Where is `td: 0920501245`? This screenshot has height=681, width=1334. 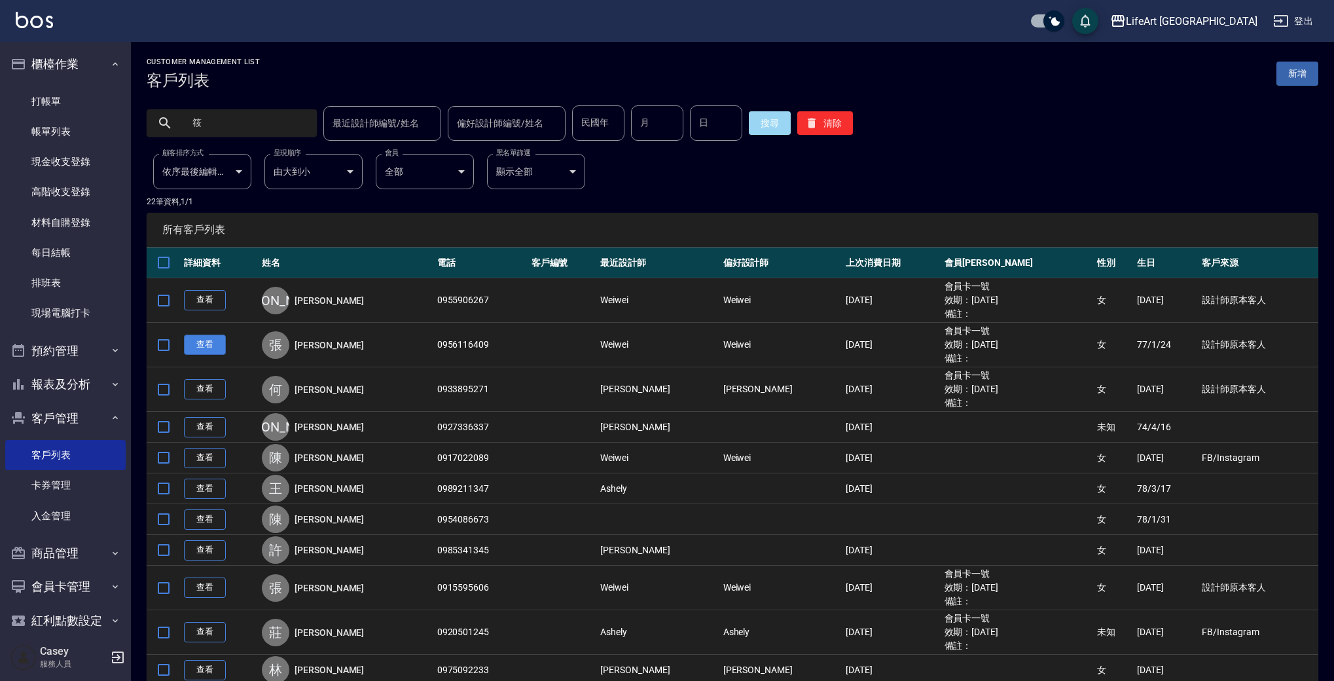
td: 0920501245 is located at coordinates (481, 632).